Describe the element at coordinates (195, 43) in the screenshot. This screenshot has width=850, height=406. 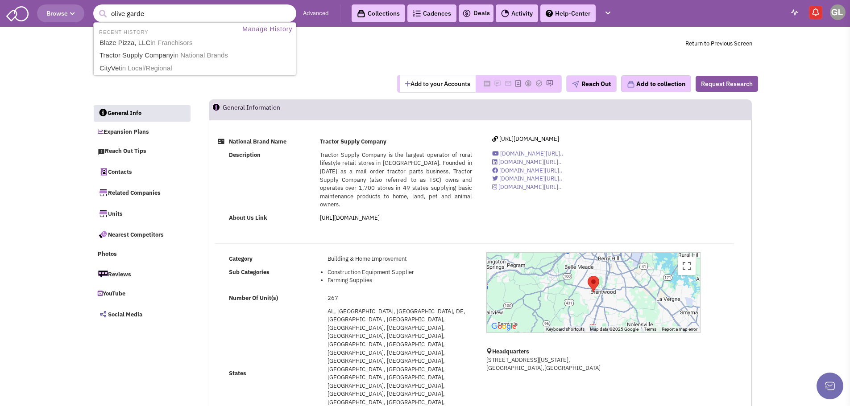
I see `a: Blaze Pizza, LLCin Franchisors` at that location.